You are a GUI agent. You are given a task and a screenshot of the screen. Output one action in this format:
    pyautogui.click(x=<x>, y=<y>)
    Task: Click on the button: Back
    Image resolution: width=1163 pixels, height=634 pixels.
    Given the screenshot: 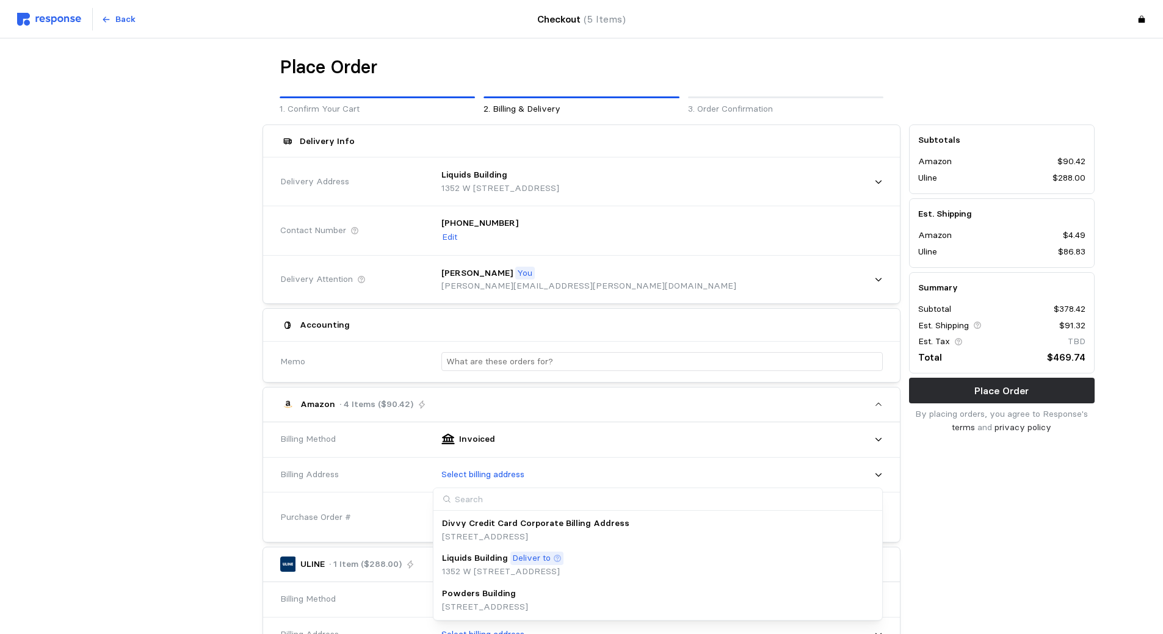 What is the action you would take?
    pyautogui.click(x=118, y=20)
    